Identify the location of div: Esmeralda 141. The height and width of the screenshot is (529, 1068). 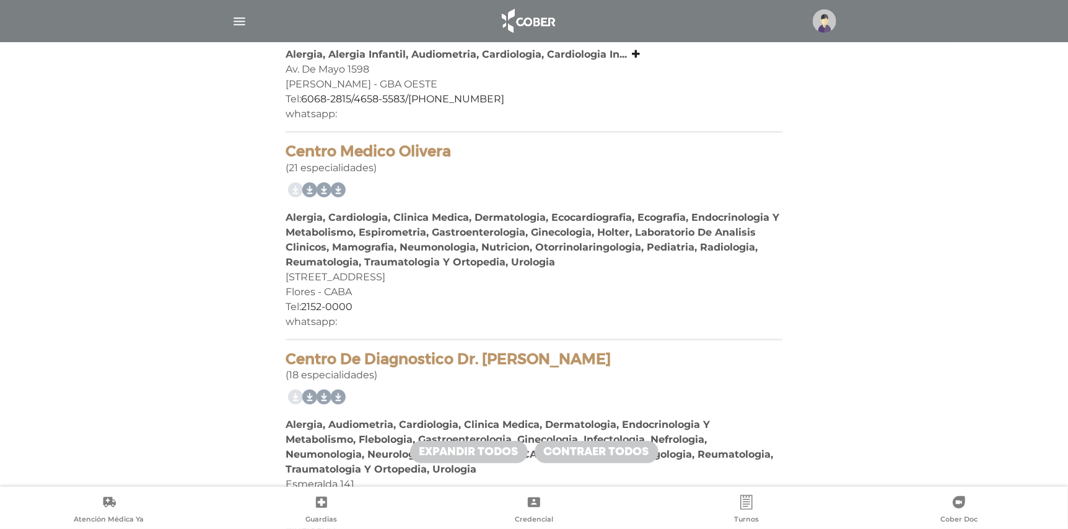
(534, 484).